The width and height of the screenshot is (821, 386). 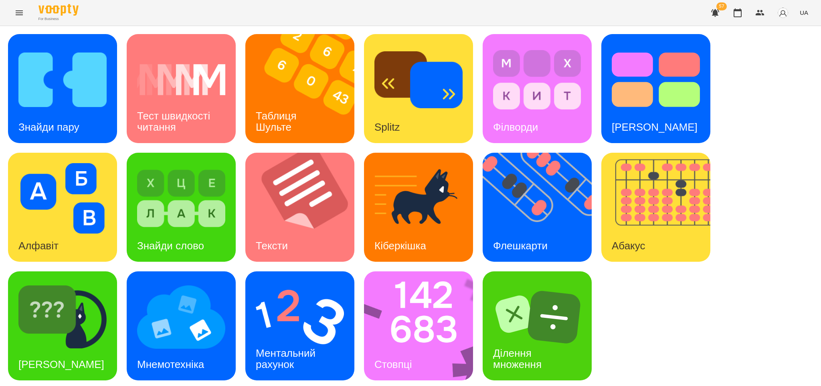 I want to click on a: SplitzSplitz, so click(x=418, y=89).